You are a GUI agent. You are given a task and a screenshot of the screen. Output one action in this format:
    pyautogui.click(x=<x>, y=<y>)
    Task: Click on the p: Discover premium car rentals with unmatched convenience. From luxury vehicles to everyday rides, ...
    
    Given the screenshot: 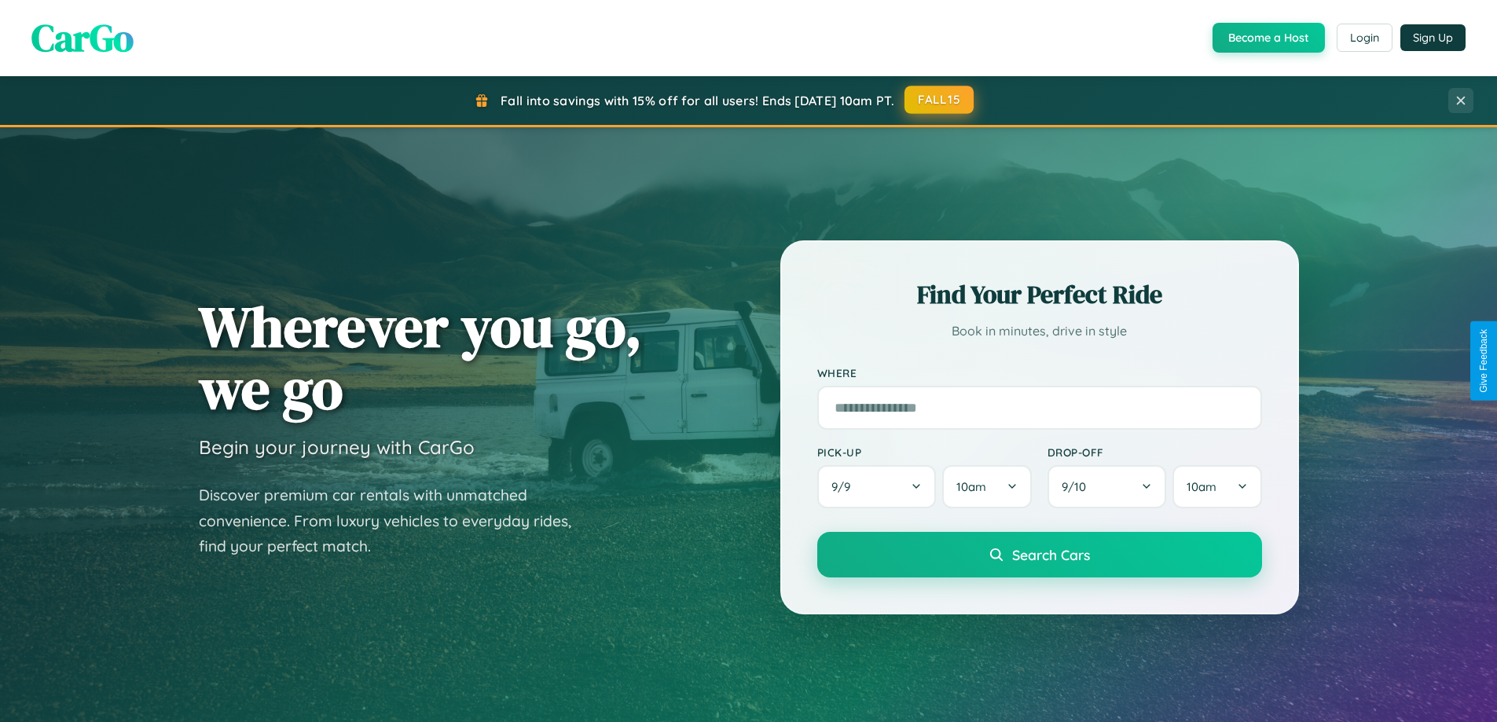 What is the action you would take?
    pyautogui.click(x=395, y=521)
    